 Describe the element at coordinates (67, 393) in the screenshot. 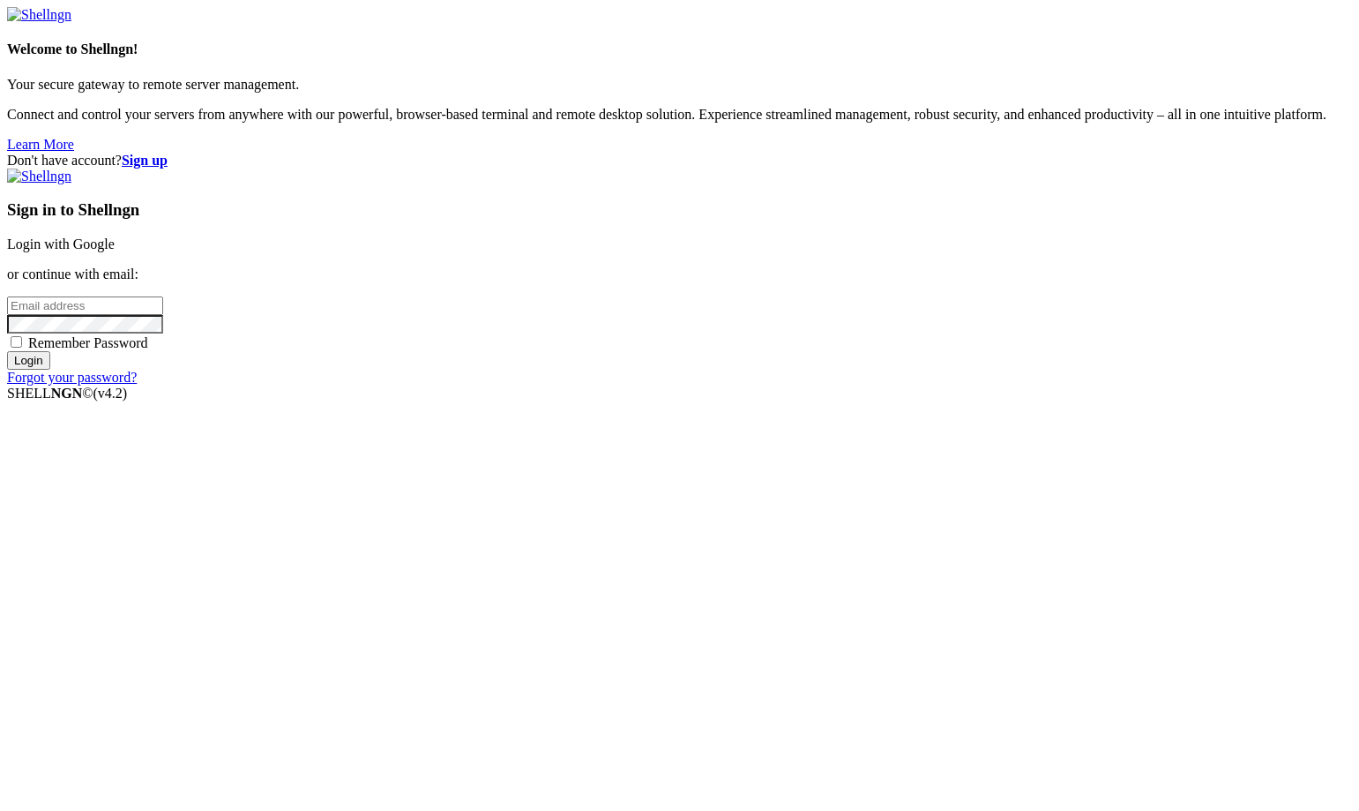

I see `b: NGN` at that location.